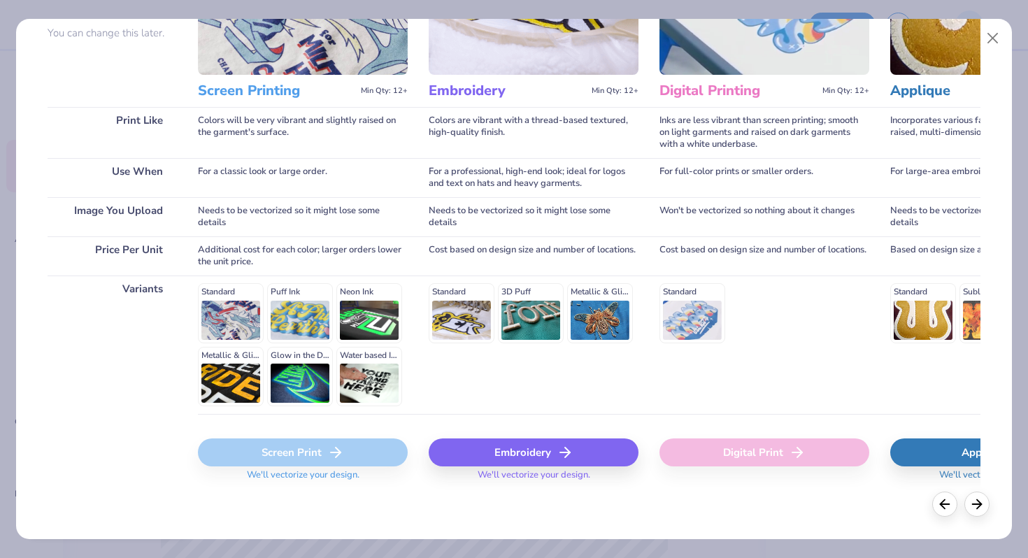 The image size is (1028, 558). Describe the element at coordinates (303, 132) in the screenshot. I see `div: Colors will be very vibrant and slightly raised on the garment's surface.` at that location.